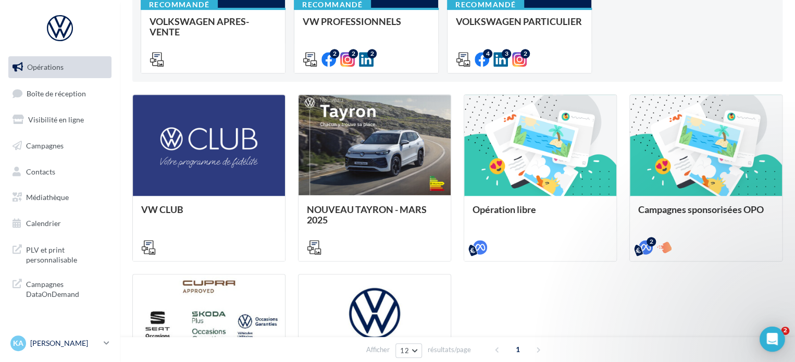 The height and width of the screenshot is (362, 795). What do you see at coordinates (199, 27) in the screenshot?
I see `span: VOLKSWAGEN APRES-VENTE` at bounding box center [199, 27].